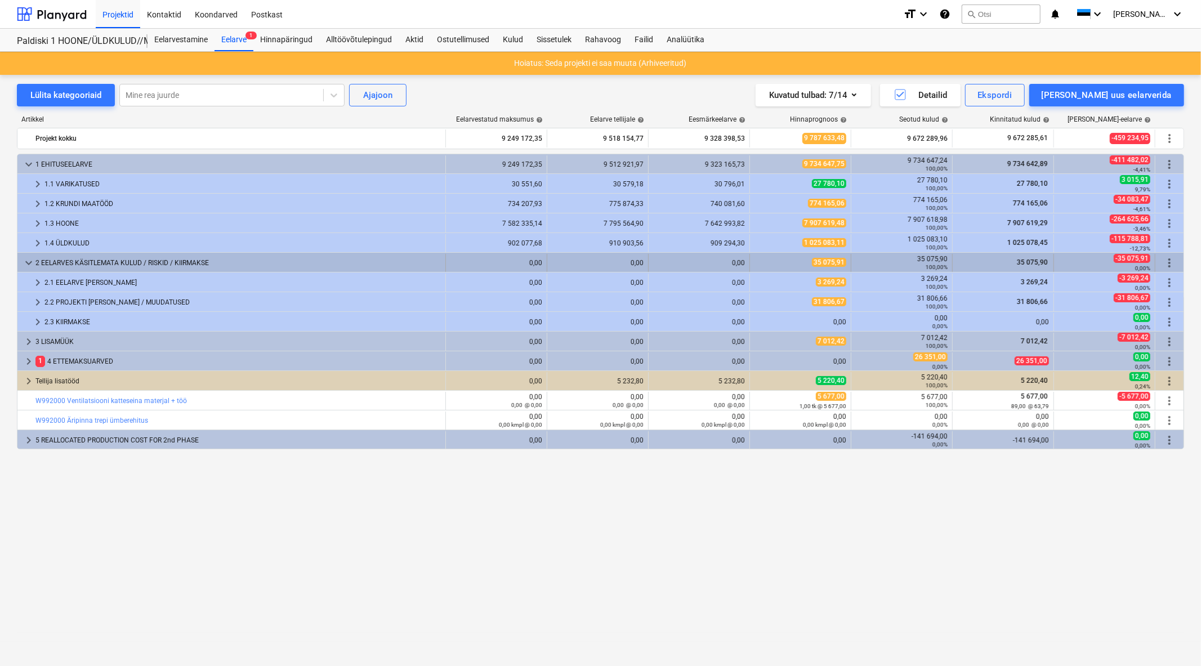 This screenshot has height=666, width=1201. Describe the element at coordinates (699, 224) in the screenshot. I see `div: 7 642 993,82` at that location.